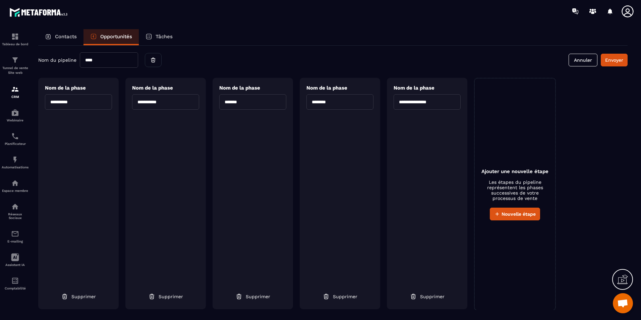 The width and height of the screenshot is (641, 320). Describe the element at coordinates (15, 39) in the screenshot. I see `a: formationformationTableau de bord` at that location.